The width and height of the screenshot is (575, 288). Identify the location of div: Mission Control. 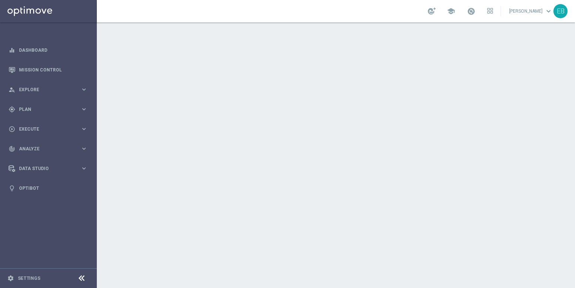
(48, 70).